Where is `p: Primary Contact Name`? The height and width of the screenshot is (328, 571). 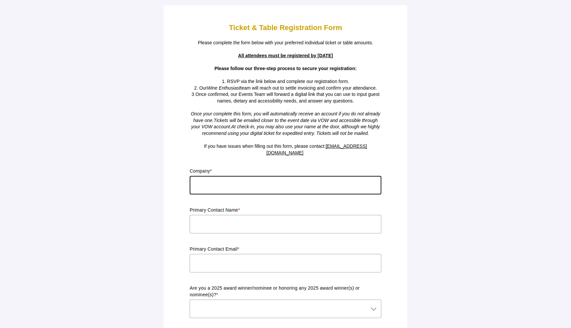
p: Primary Contact Name is located at coordinates (286, 210).